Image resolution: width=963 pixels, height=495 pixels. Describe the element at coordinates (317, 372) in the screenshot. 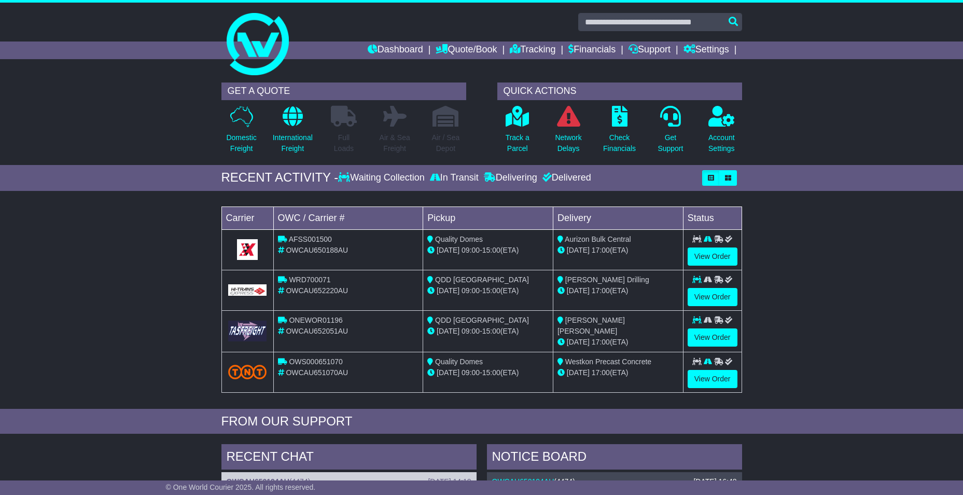

I see `span: OWCAU651070AU` at that location.